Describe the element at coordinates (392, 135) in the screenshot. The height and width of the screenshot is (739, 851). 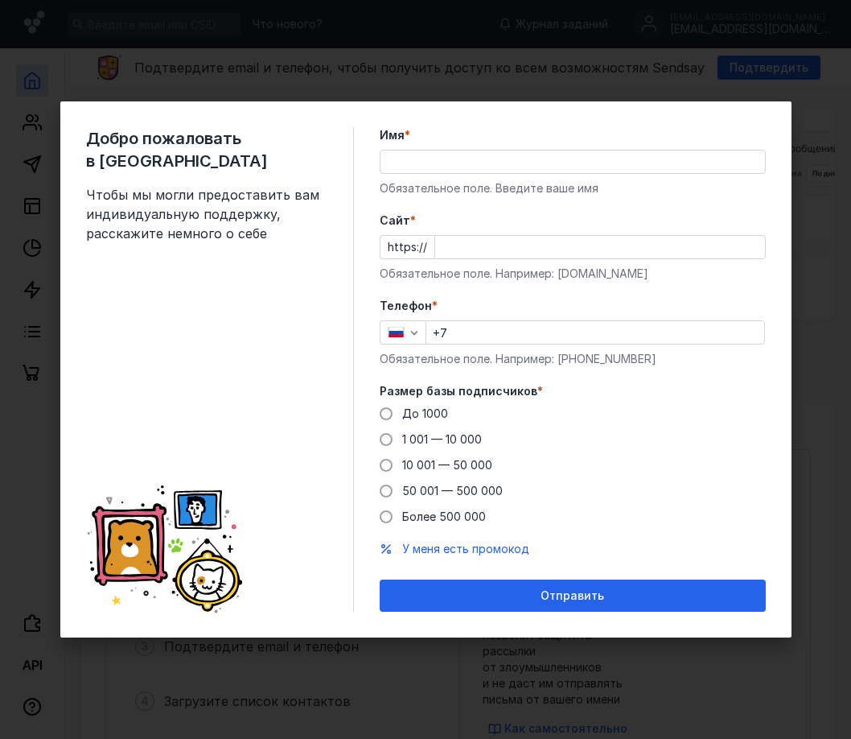
I see `span: Имя` at that location.